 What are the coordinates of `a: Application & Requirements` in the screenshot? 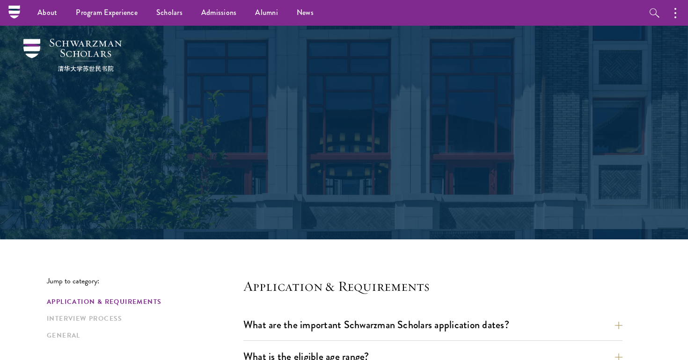 It's located at (142, 302).